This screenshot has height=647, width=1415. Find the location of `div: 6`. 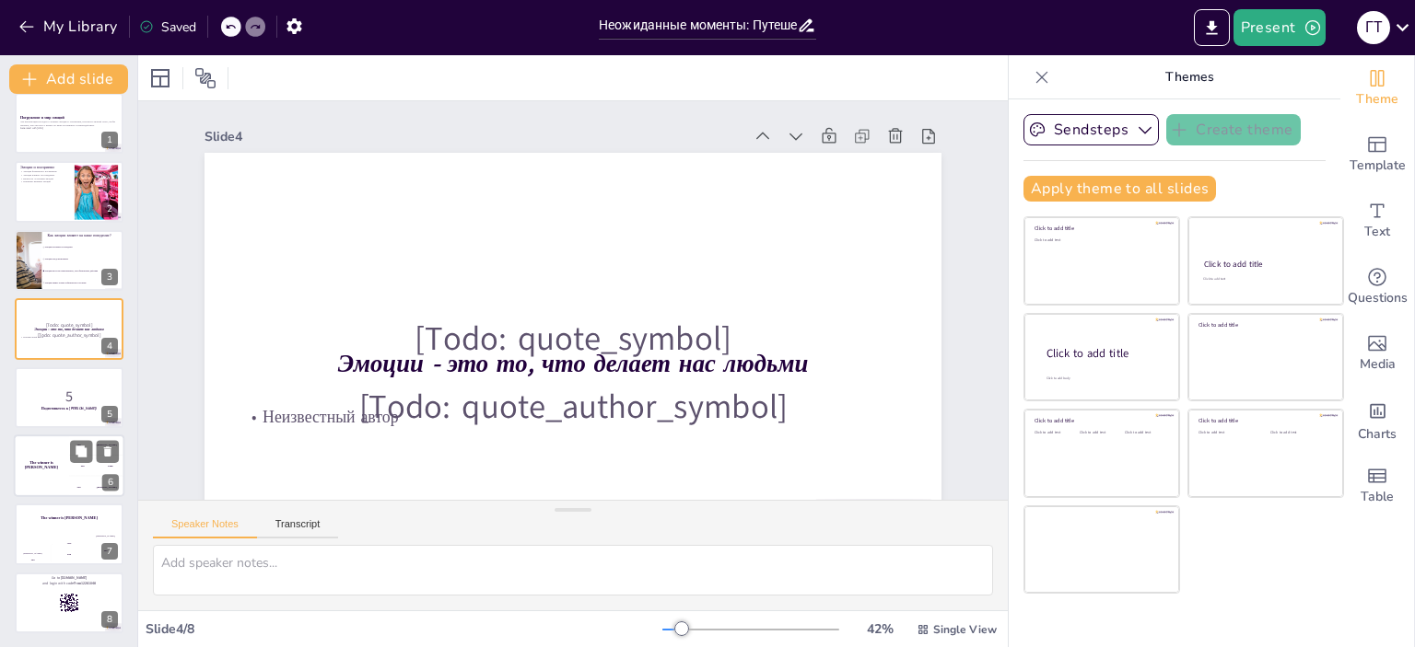

div: 6 is located at coordinates (69, 466).